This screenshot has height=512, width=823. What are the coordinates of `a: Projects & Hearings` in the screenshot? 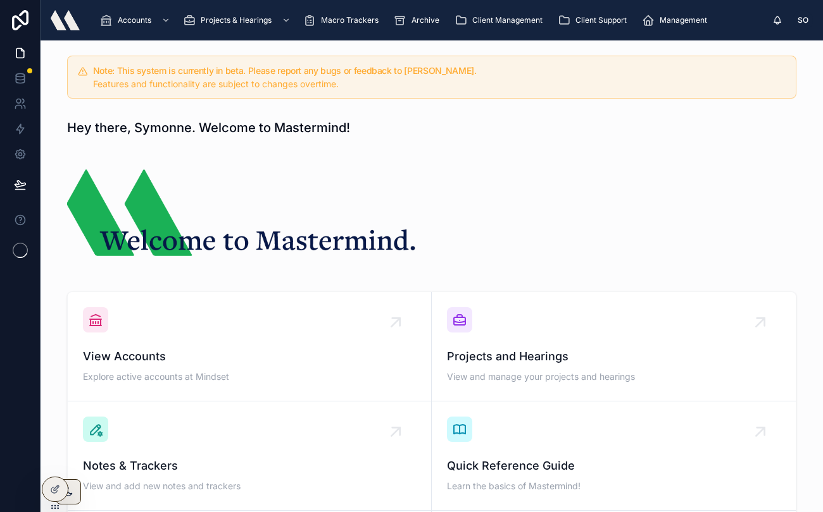 It's located at (238, 20).